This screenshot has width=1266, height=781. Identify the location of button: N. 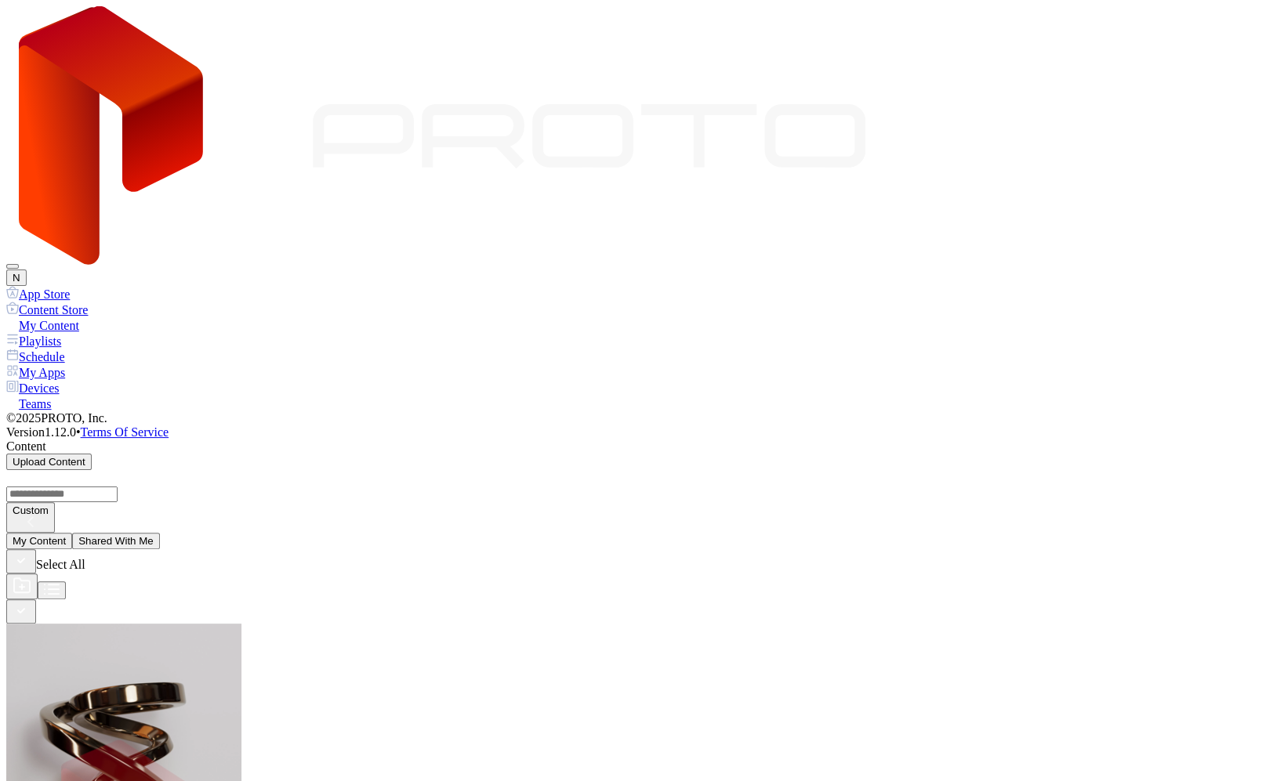
(16, 277).